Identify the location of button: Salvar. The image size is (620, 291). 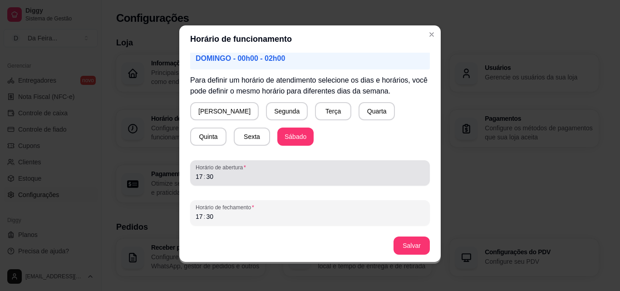
(412, 246).